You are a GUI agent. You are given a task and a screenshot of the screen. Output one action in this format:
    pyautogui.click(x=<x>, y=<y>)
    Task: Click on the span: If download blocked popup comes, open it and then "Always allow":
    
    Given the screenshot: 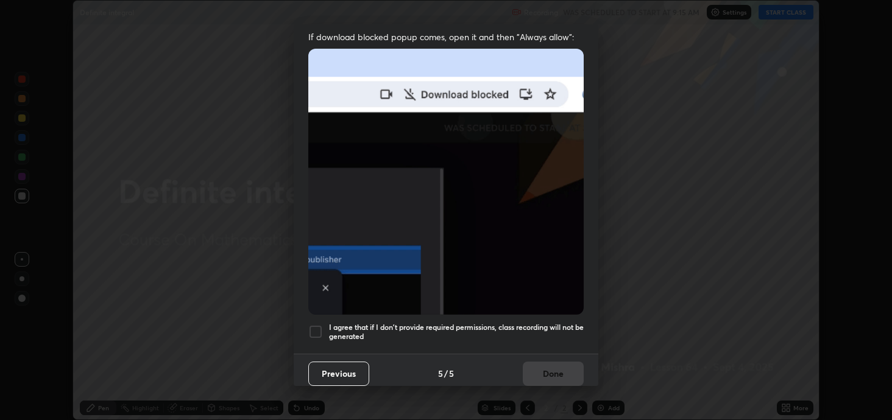 What is the action you would take?
    pyautogui.click(x=446, y=37)
    